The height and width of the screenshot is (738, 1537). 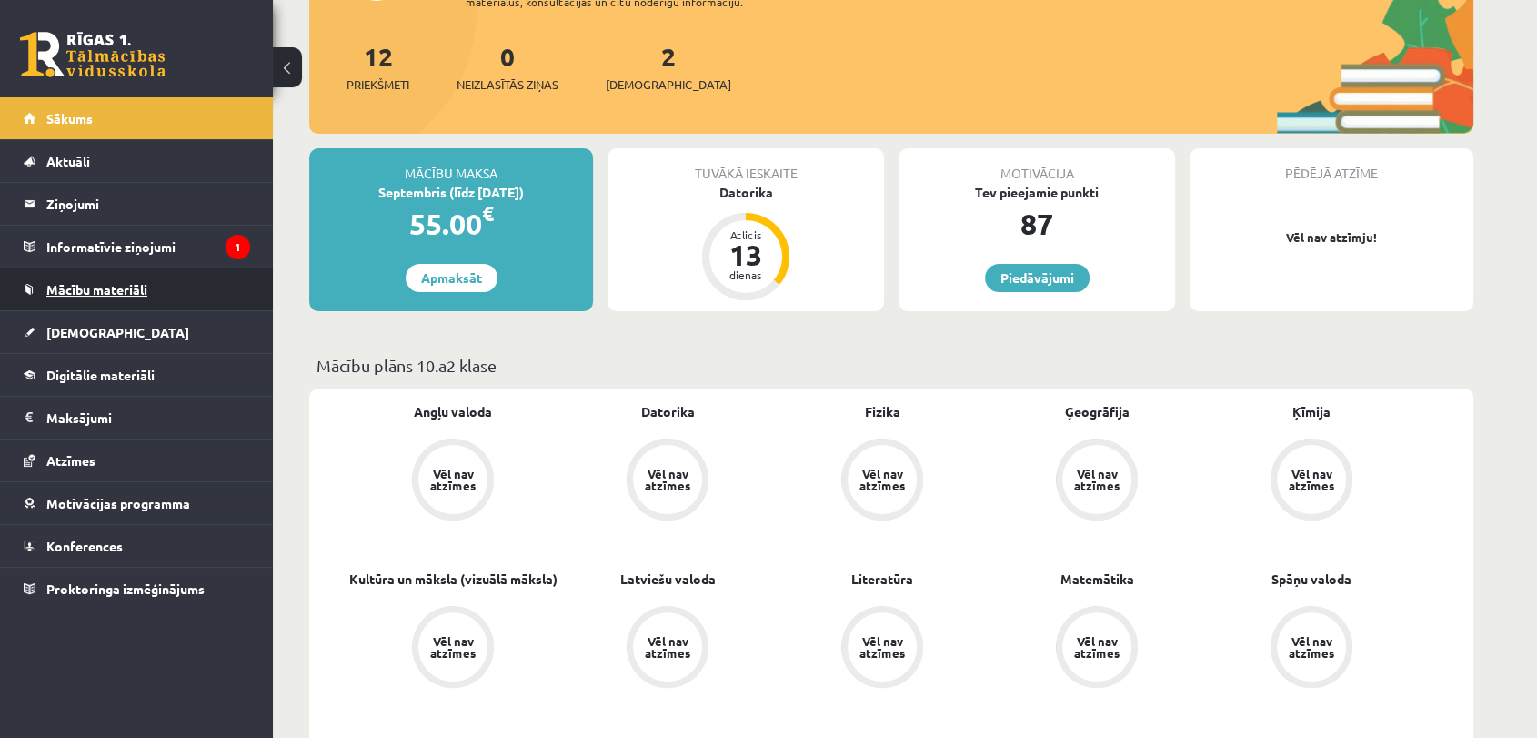 I want to click on span: Motivācijas programma, so click(x=118, y=503).